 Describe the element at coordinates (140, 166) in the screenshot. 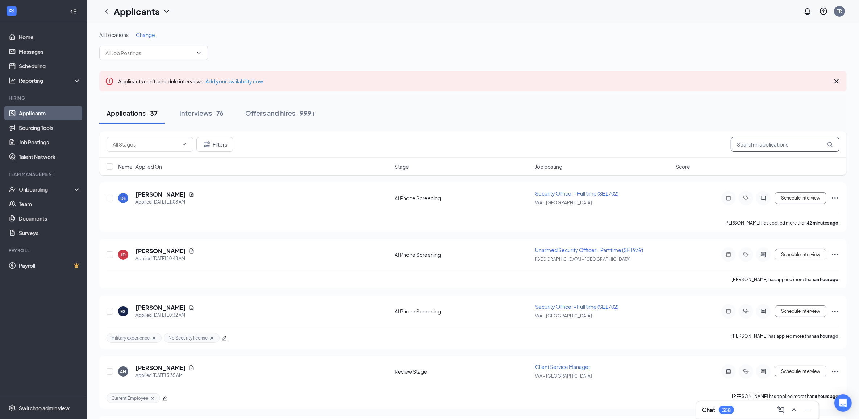

I see `span: Name · Applied On` at that location.